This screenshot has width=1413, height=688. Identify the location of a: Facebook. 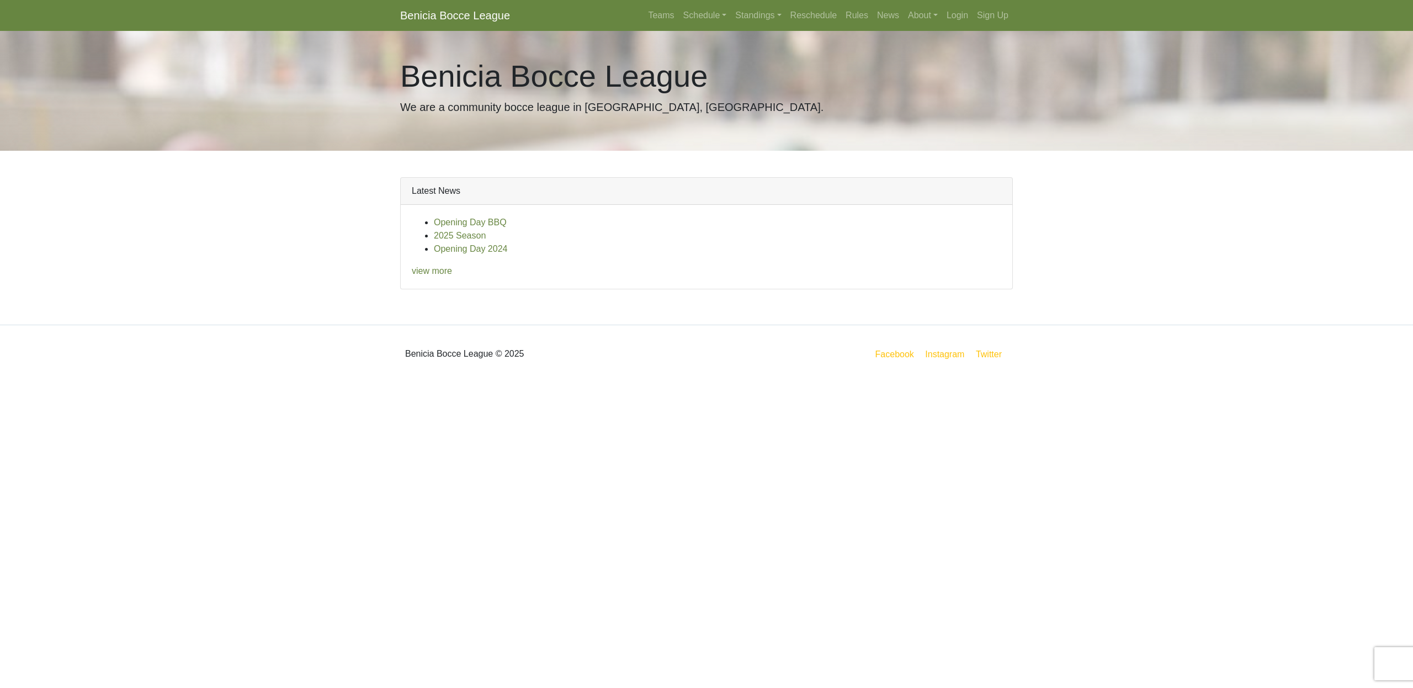
(895, 354).